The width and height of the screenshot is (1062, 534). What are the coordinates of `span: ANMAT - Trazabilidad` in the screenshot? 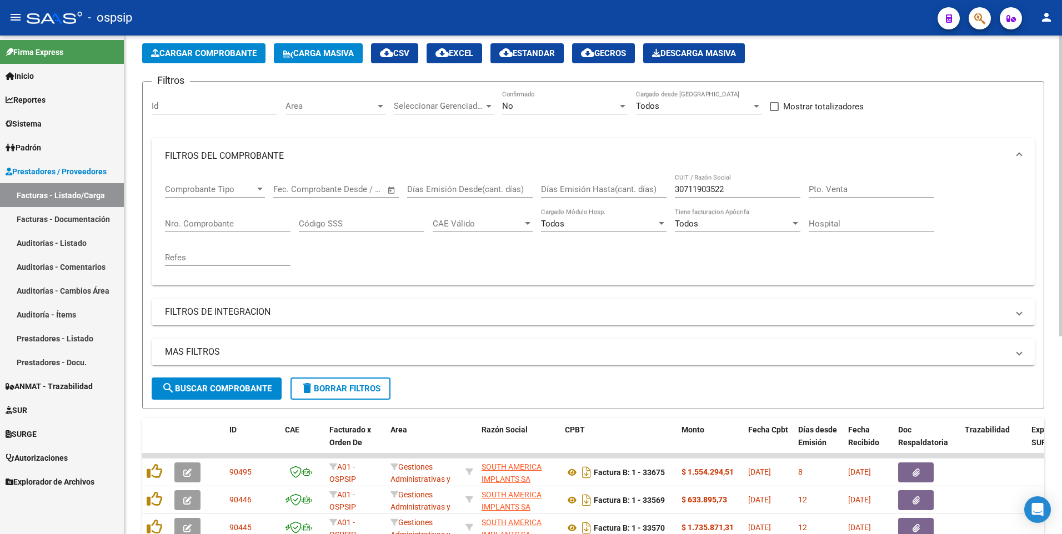 It's located at (49, 386).